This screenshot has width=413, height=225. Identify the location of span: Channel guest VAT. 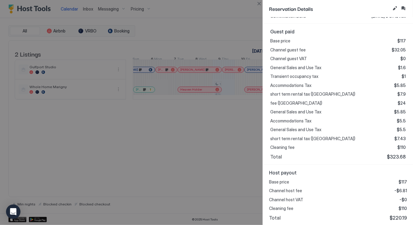
(289, 59).